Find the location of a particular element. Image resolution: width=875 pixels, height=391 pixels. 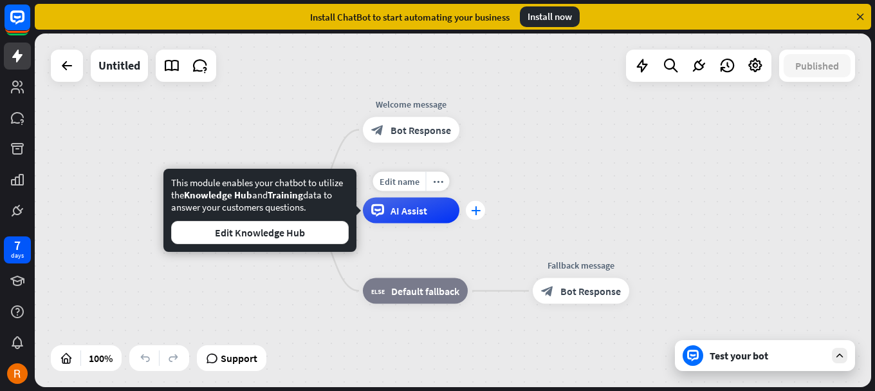

i: plus is located at coordinates (476, 210).